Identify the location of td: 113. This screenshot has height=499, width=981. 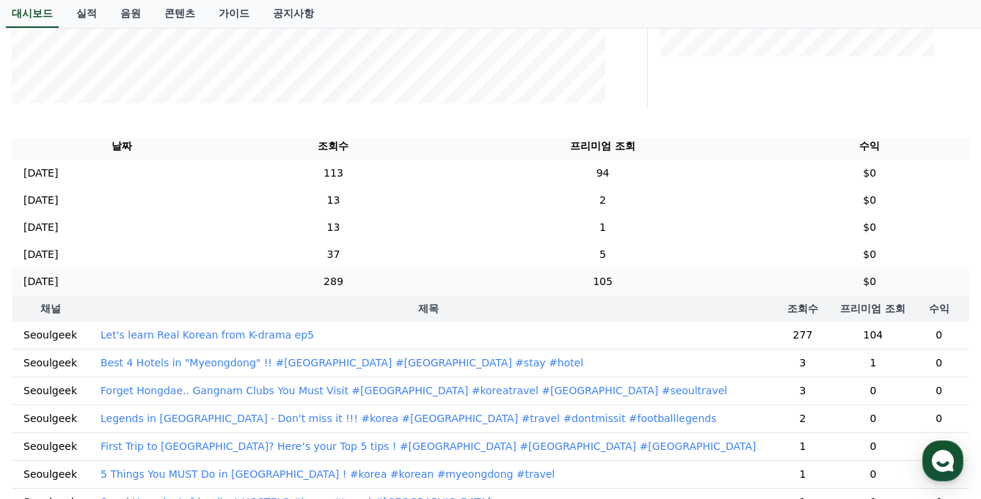
(333, 173).